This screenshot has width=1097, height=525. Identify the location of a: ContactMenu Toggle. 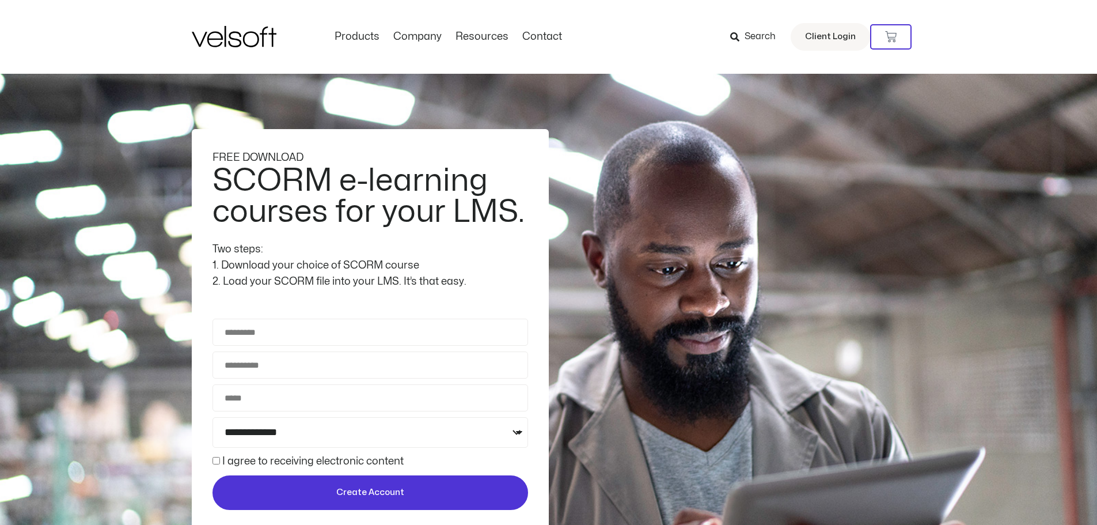
(542, 37).